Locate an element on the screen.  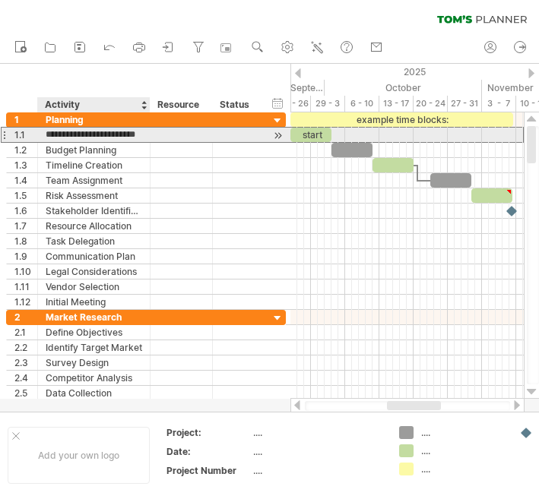
div: Team Assignment is located at coordinates (93, 180).